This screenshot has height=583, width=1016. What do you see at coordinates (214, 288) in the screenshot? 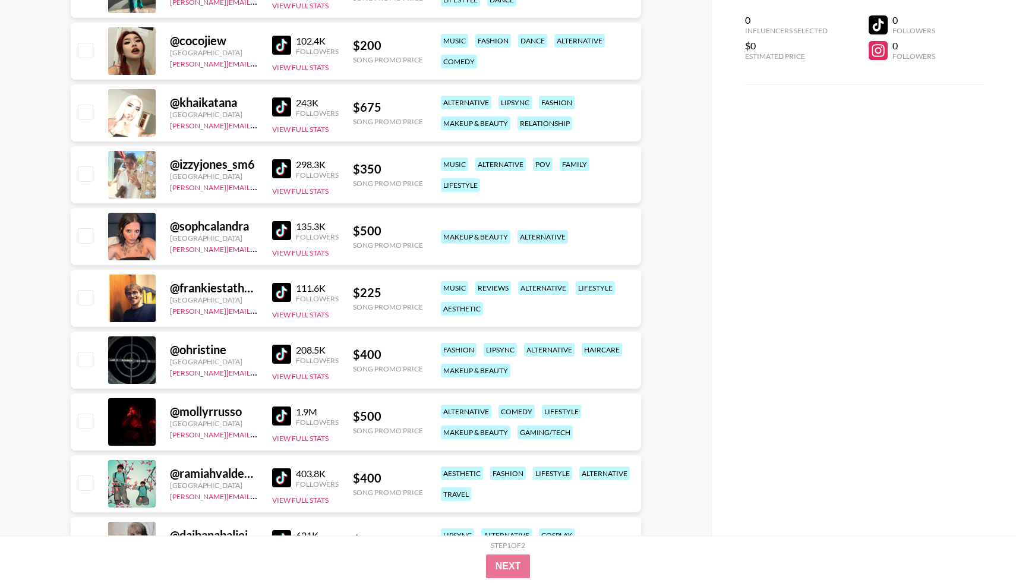
I see `div: @ frankiestathamuk` at bounding box center [214, 288].